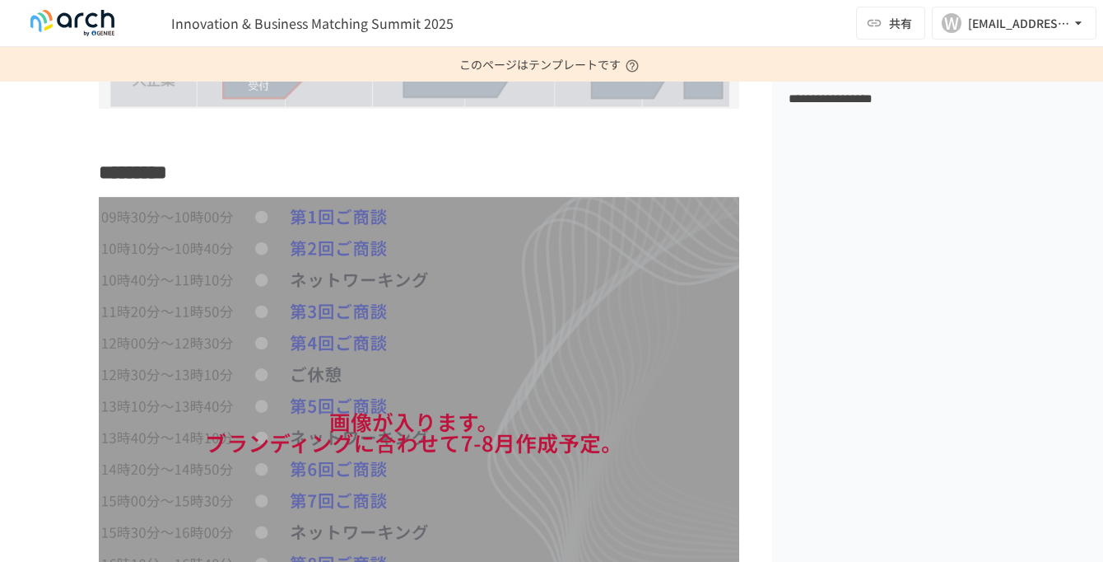 This screenshot has width=1103, height=562. Describe the element at coordinates (891, 23) in the screenshot. I see `button: 共有` at that location.